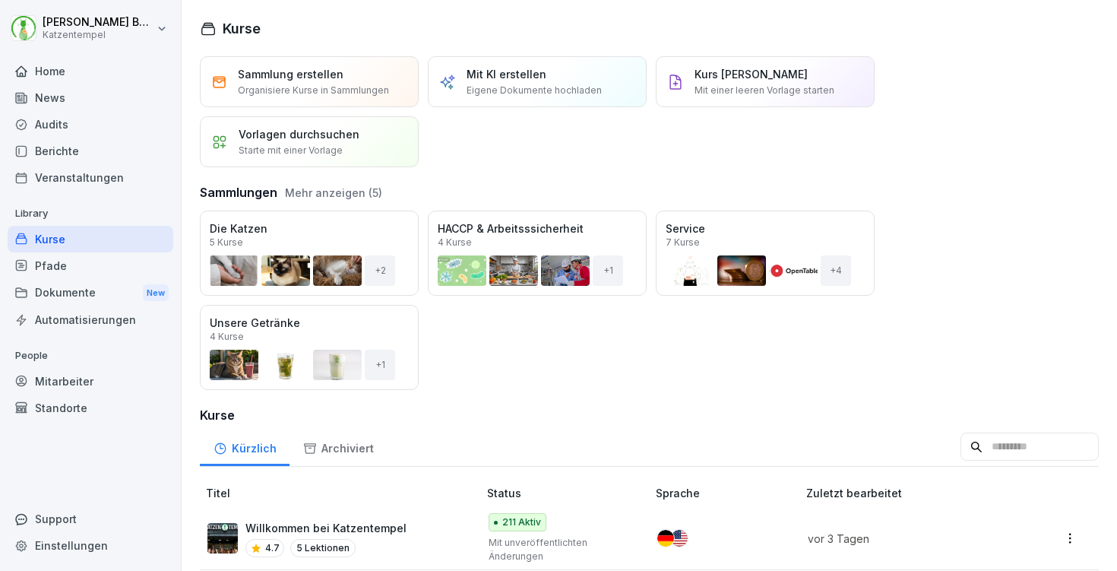 Image resolution: width=1117 pixels, height=571 pixels. I want to click on a: Pfade, so click(90, 265).